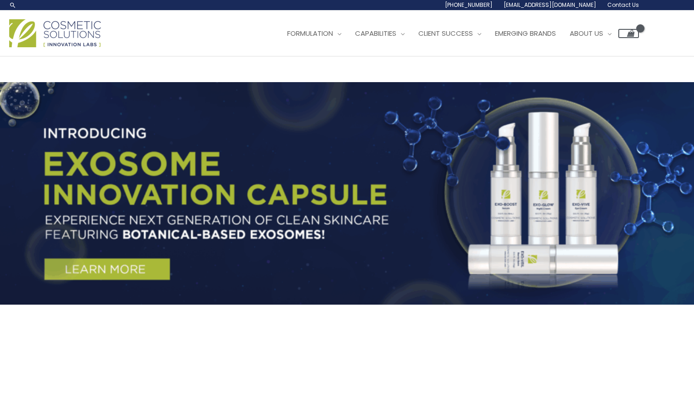  What do you see at coordinates (456, 33) in the screenshot?
I see `nav: Site Navigation` at bounding box center [456, 33].